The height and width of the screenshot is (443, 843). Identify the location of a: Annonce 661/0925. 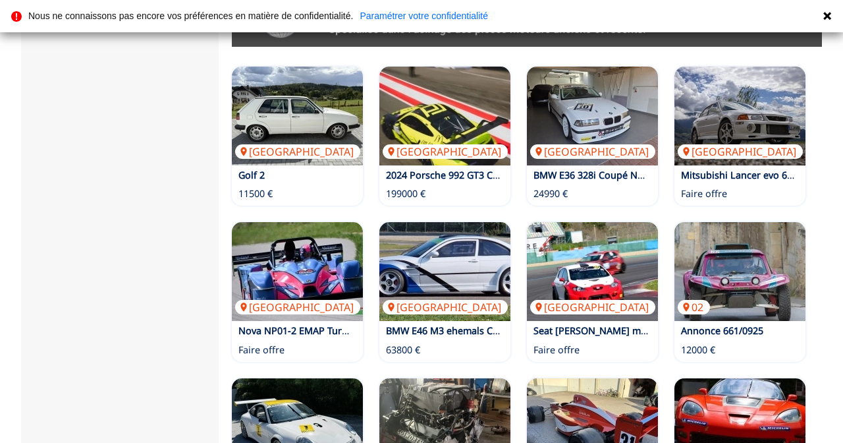
(722, 330).